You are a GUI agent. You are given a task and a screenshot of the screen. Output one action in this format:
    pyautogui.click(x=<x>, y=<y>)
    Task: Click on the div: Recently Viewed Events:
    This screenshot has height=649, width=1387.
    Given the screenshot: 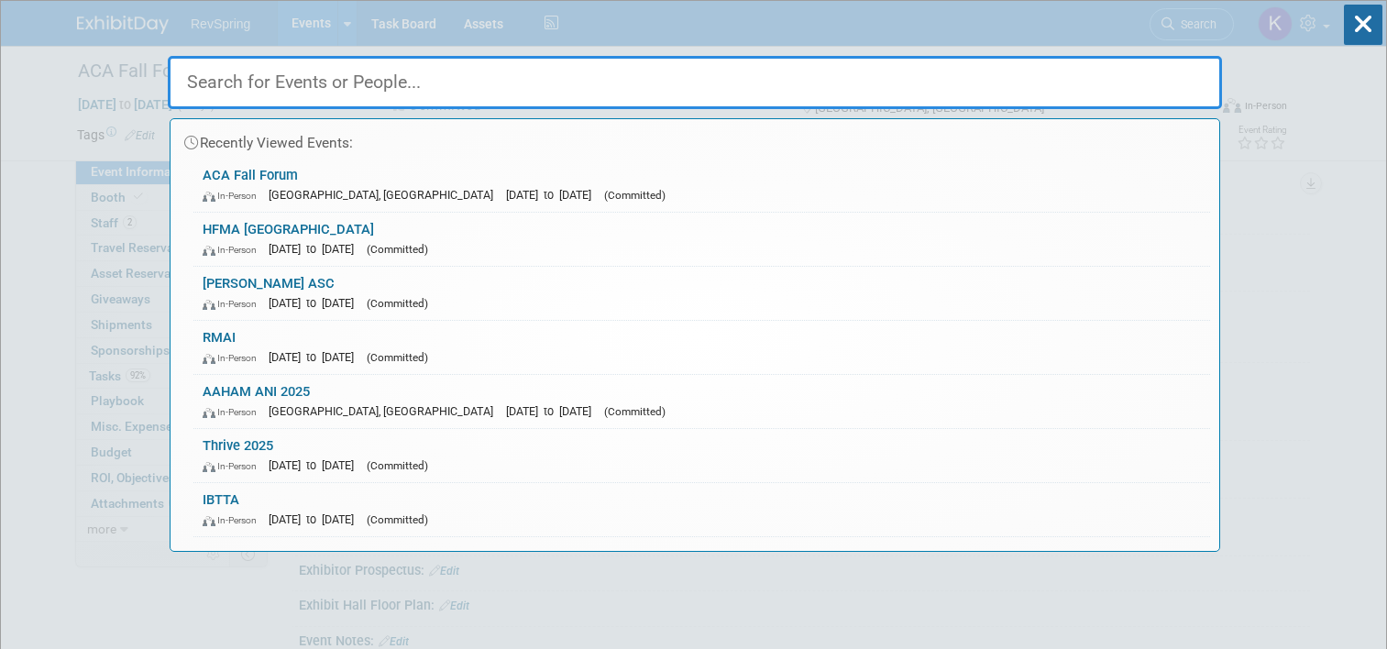 What is the action you would take?
    pyautogui.click(x=695, y=138)
    